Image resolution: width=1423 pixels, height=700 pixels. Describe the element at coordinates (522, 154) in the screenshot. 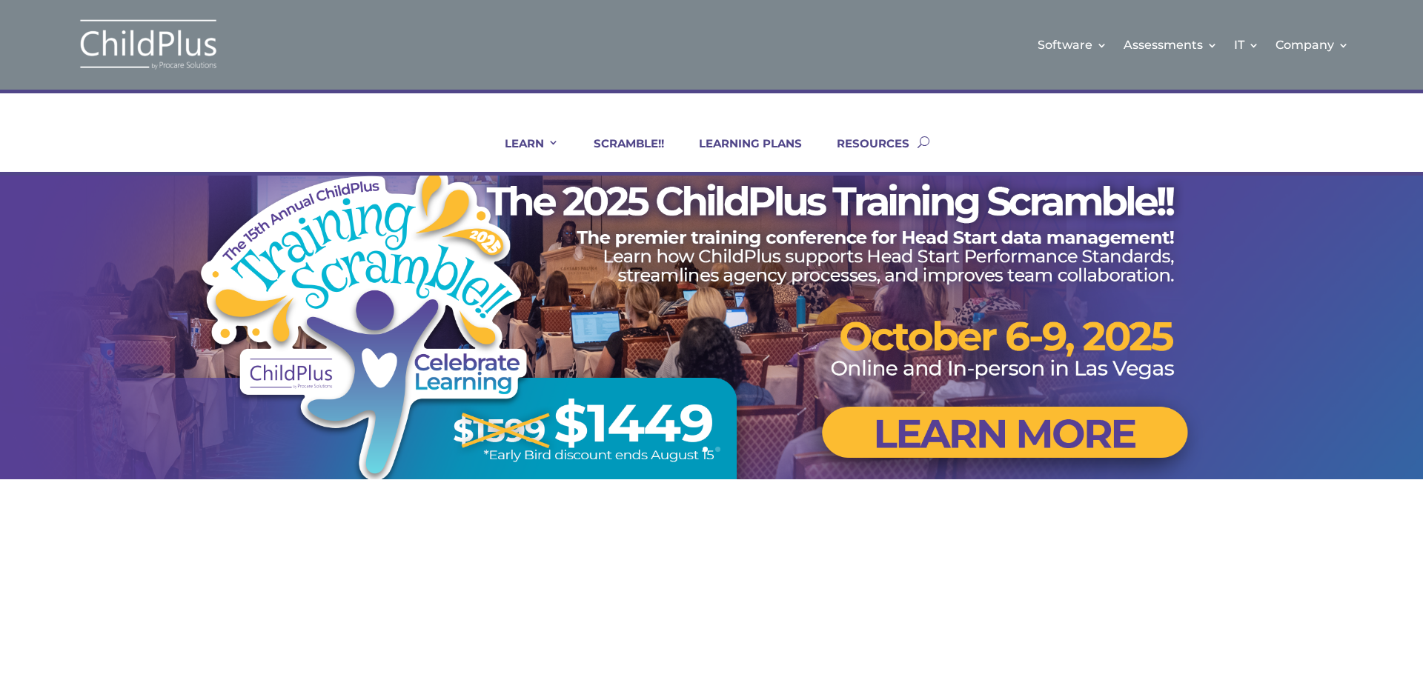

I see `a: LEARN` at that location.